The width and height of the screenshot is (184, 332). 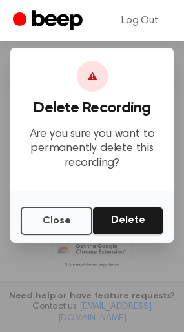 What do you see at coordinates (56, 221) in the screenshot?
I see `button: Close` at bounding box center [56, 221].